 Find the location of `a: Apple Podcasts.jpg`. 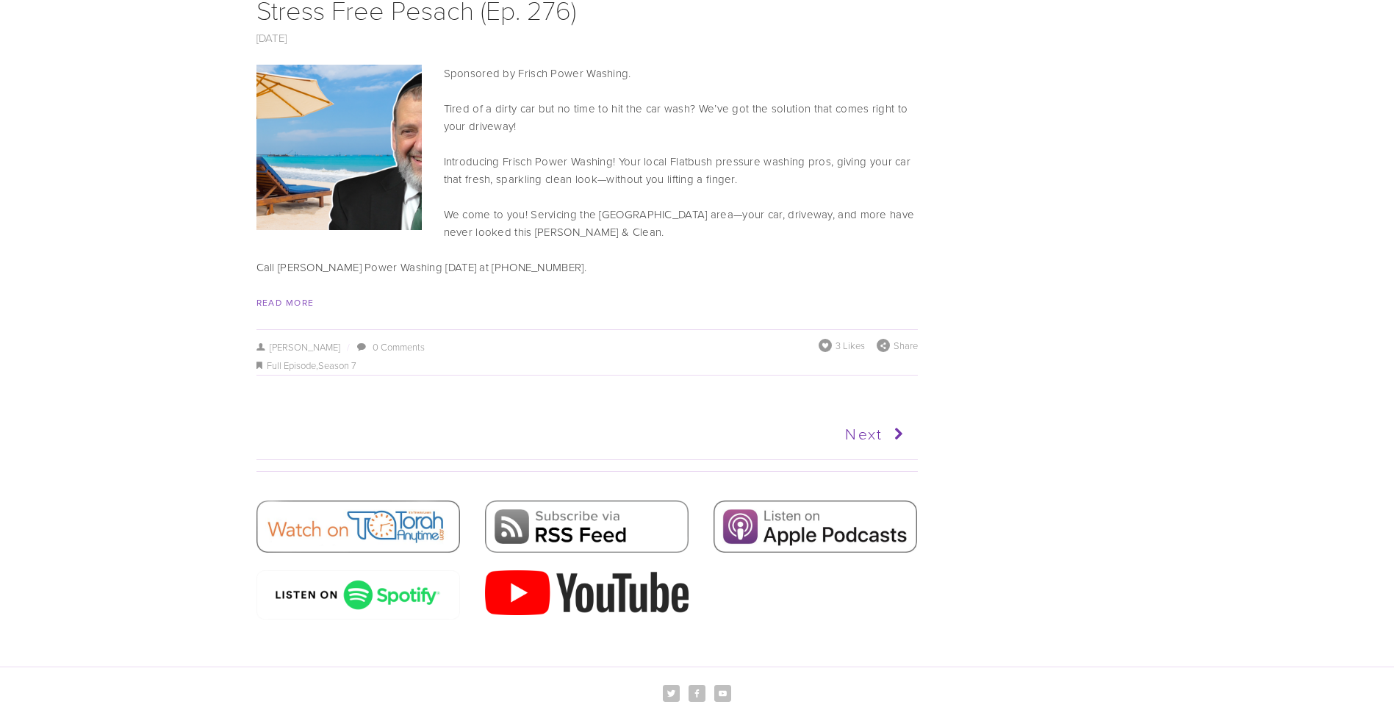

a: Apple Podcasts.jpg is located at coordinates (815, 526).